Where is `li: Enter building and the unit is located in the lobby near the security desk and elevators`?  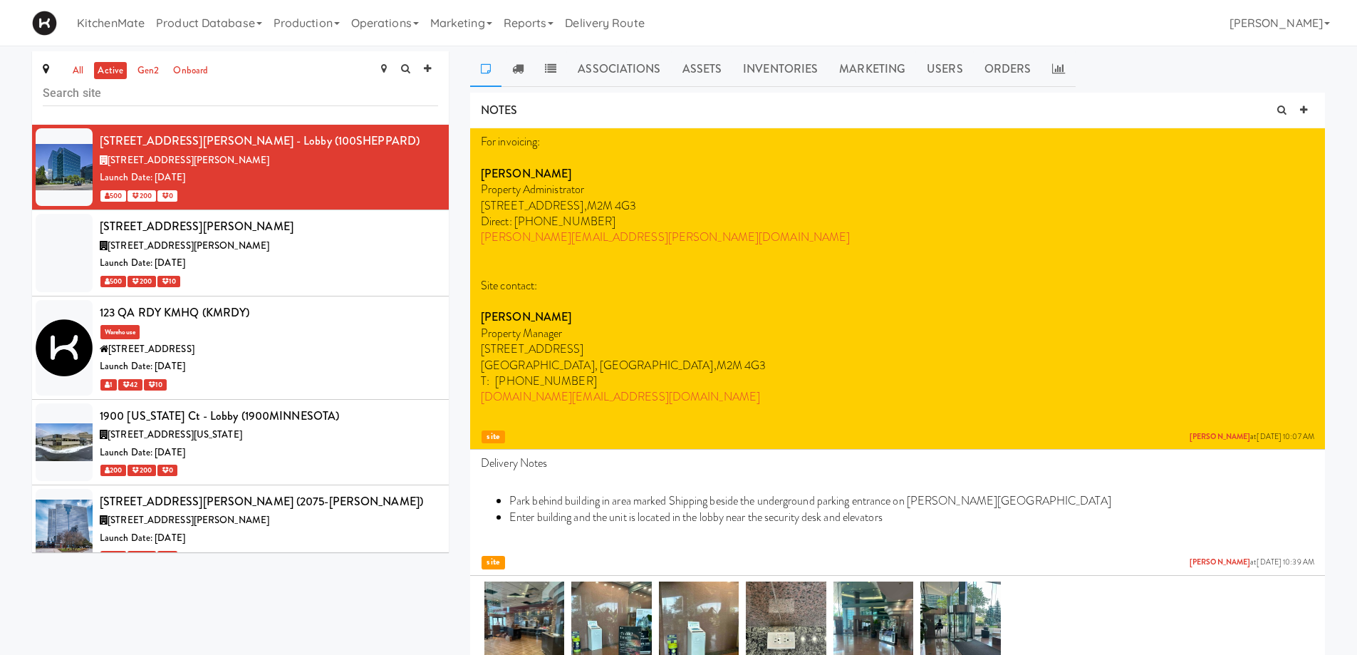
li: Enter building and the unit is located in the lobby near the security desk and elevators is located at coordinates (912, 517).